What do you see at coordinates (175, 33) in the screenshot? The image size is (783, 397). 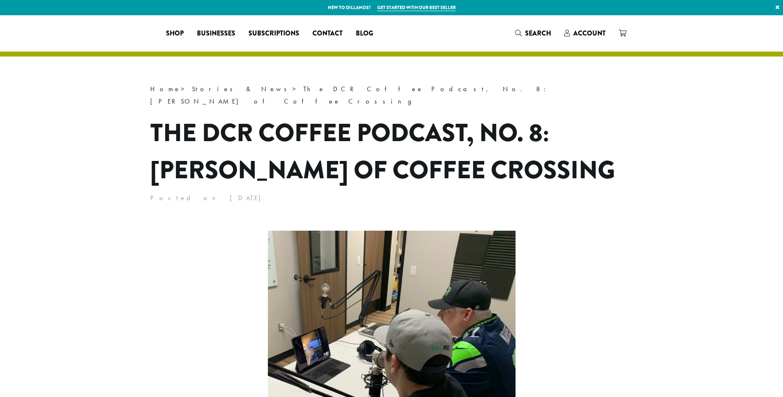 I see `a: Shop` at bounding box center [175, 33].